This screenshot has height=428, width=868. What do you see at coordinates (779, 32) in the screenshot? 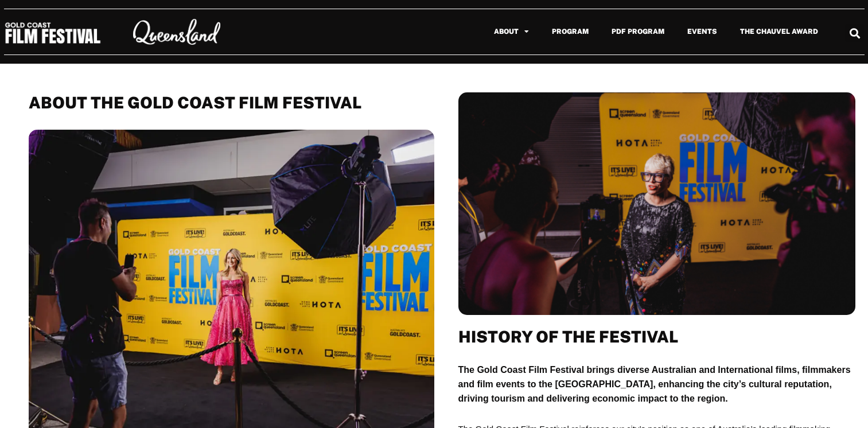
I see `a: The Chauvel Award` at bounding box center [779, 32].